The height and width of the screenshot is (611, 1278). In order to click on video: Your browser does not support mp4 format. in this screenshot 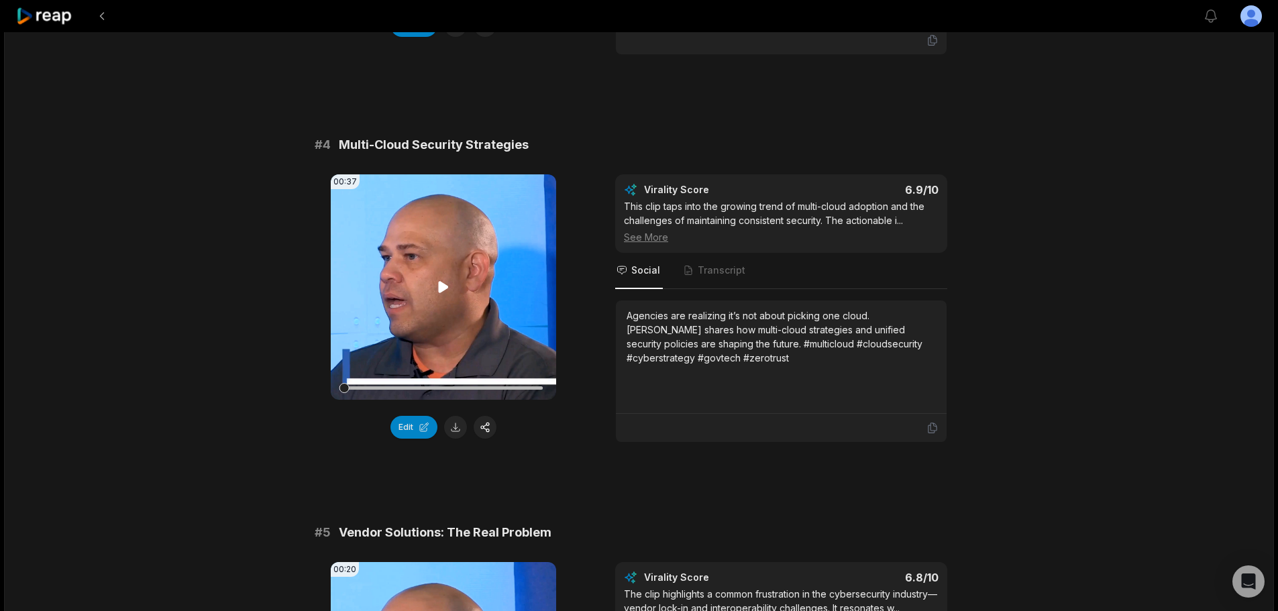, I will do `click(443, 287)`.